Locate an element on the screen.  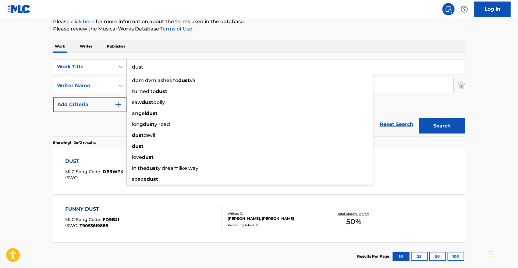
div: Drag is located at coordinates (491, 254).